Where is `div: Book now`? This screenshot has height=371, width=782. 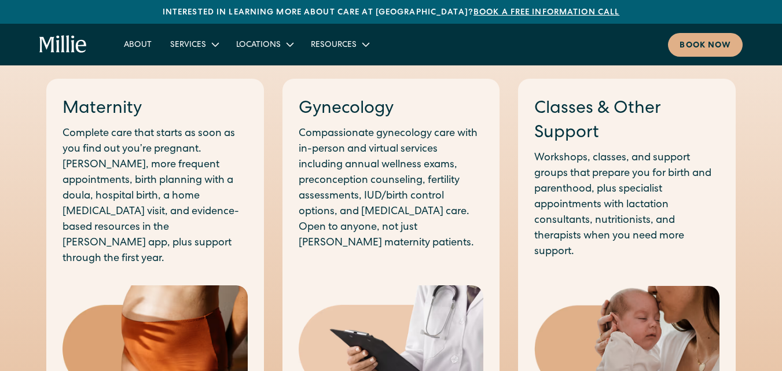 div: Book now is located at coordinates (705, 46).